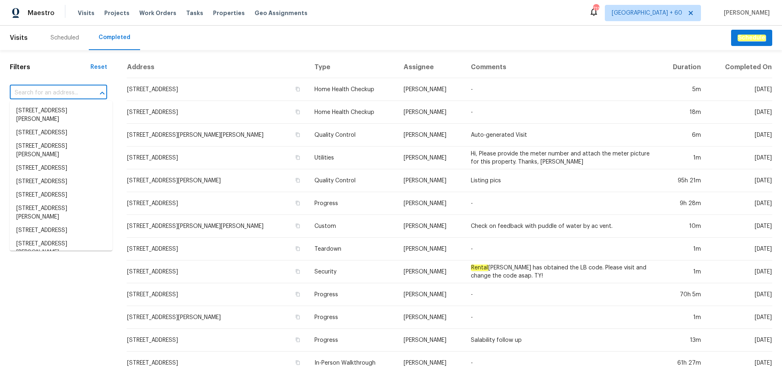 This screenshot has width=782, height=374. I want to click on td: 10m, so click(683, 226).